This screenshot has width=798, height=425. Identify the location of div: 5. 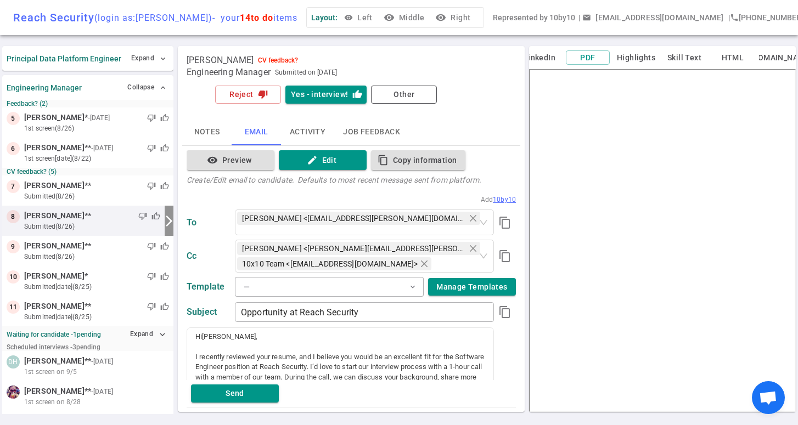
(13, 119).